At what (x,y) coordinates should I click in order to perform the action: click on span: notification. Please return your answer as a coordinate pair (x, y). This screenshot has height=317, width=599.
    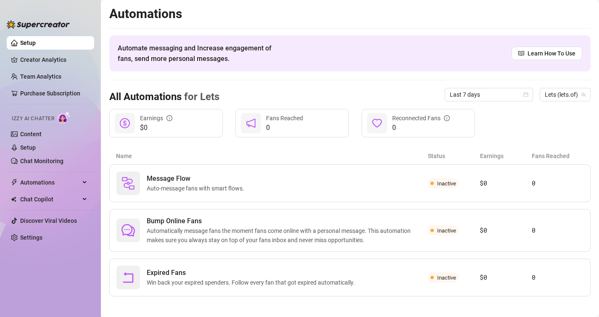
    Looking at the image, I should click on (251, 123).